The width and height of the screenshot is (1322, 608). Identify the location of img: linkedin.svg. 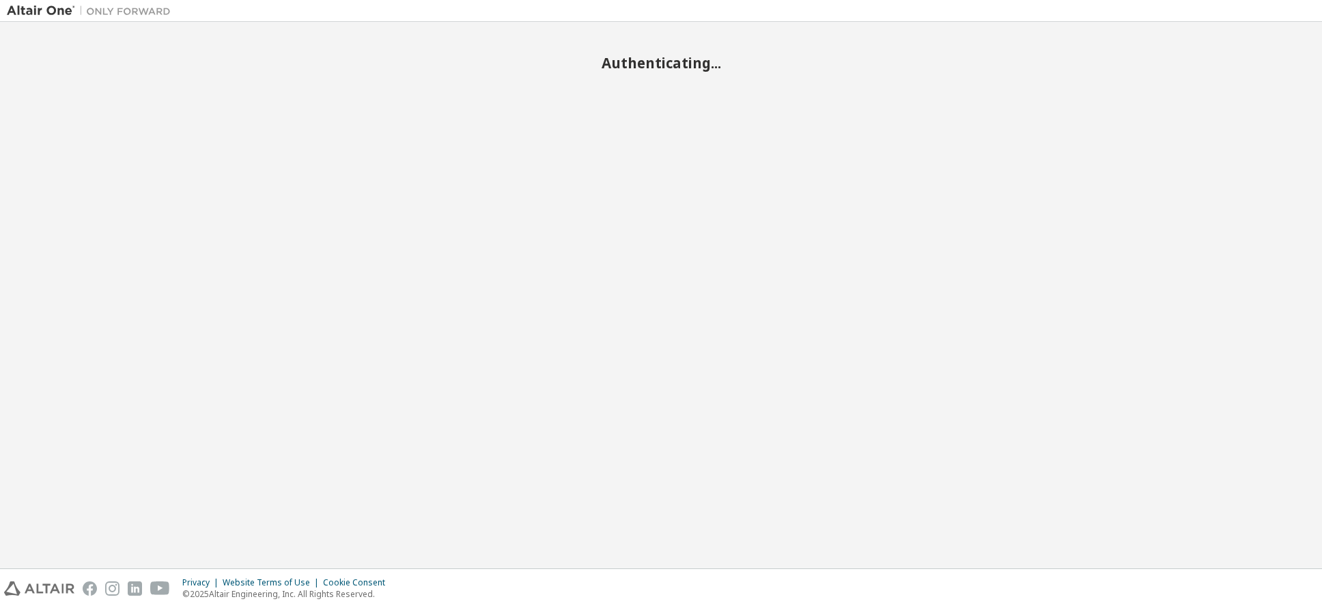
(135, 588).